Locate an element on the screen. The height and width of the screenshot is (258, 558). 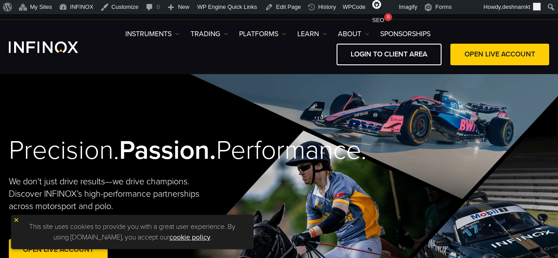
a: TRADING is located at coordinates (209, 34).